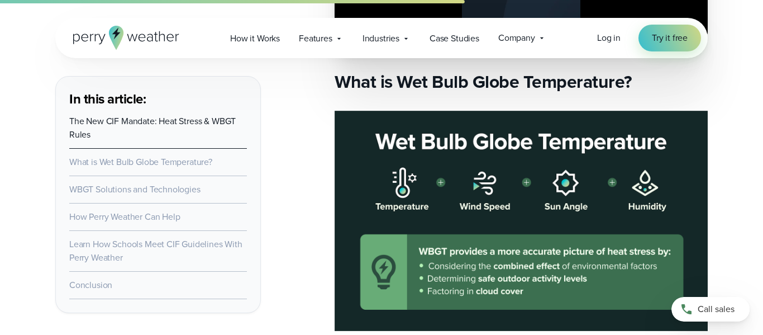 The width and height of the screenshot is (763, 335). Describe the element at coordinates (135, 189) in the screenshot. I see `a: WBGT Solutions and Technologies` at that location.